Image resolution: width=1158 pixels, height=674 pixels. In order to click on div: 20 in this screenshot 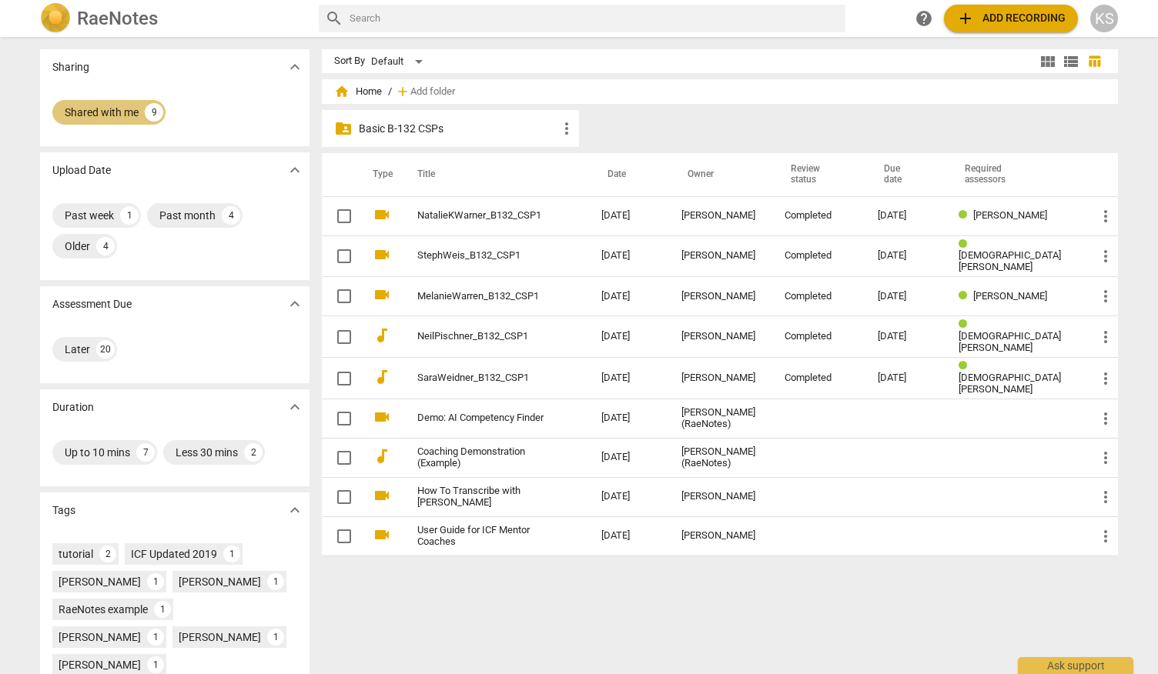, I will do `click(105, 349)`.